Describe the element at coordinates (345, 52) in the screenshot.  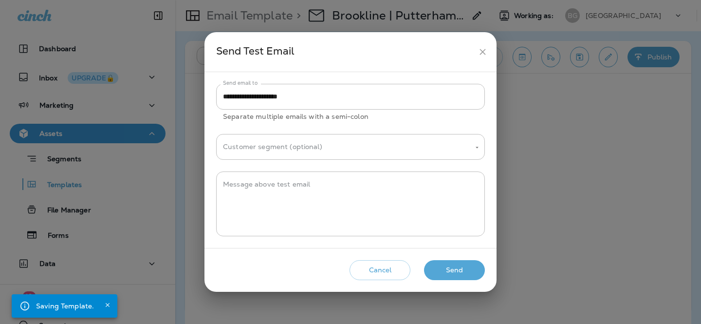
I see `div: Send Test Email` at that location.